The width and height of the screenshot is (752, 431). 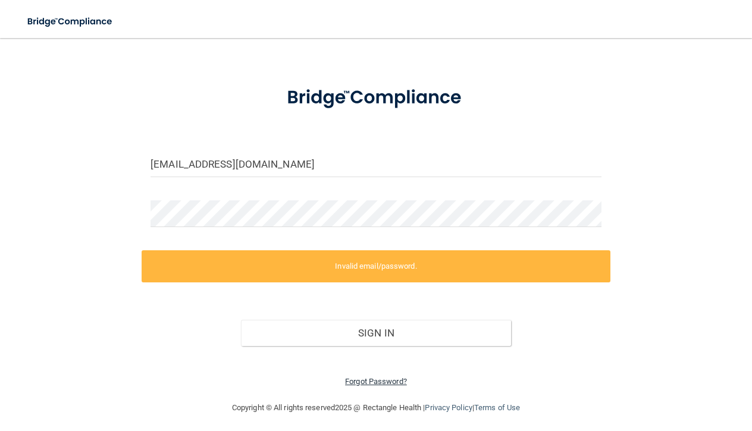 What do you see at coordinates (497, 408) in the screenshot?
I see `a: Terms of Use` at bounding box center [497, 408].